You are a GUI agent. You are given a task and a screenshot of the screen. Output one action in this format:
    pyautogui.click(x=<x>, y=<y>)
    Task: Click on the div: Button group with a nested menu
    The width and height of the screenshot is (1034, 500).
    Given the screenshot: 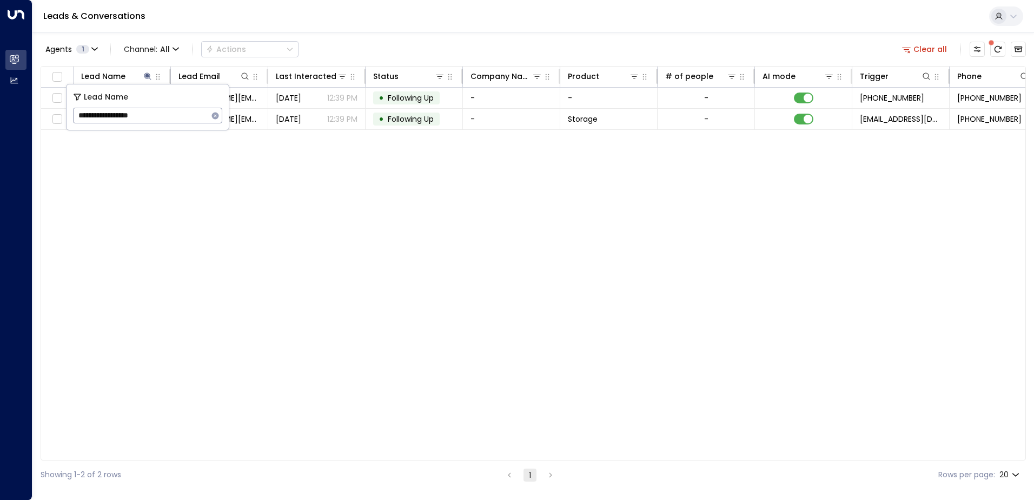 What is the action you would take?
    pyautogui.click(x=250, y=49)
    